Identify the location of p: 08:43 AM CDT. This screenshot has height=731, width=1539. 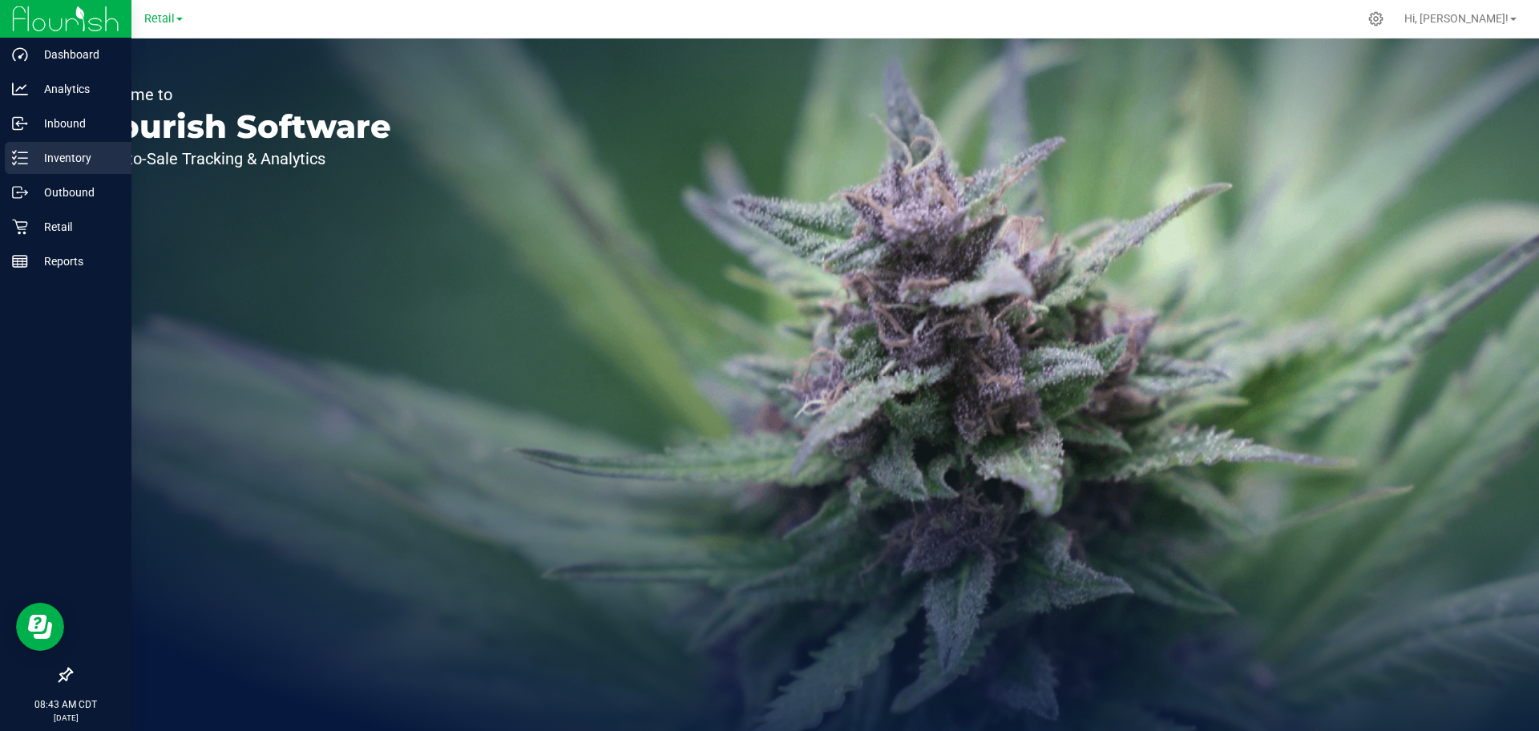
(66, 704).